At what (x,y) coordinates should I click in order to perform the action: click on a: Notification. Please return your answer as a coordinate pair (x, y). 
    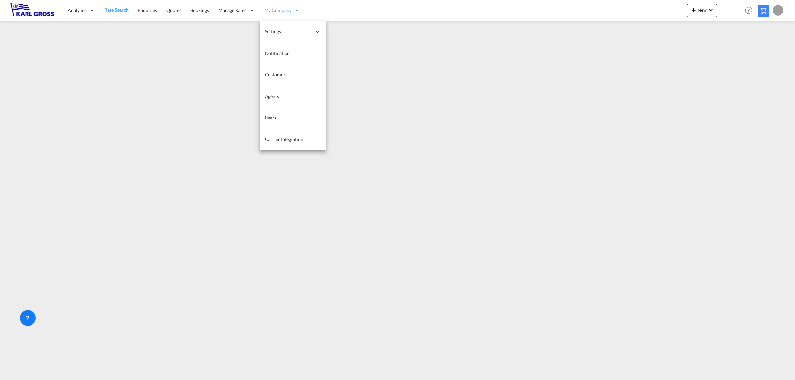
    Looking at the image, I should click on (293, 53).